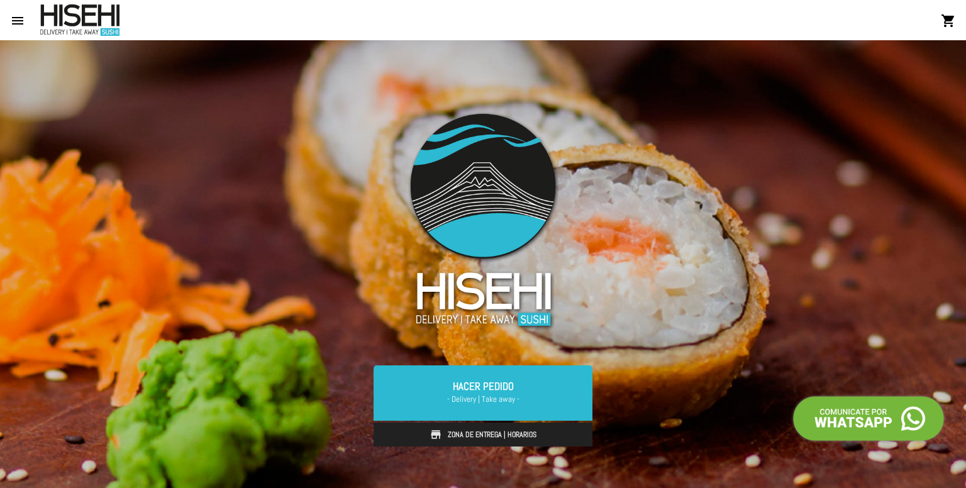 The image size is (966, 488). What do you see at coordinates (483, 220) in the screenshot?
I see `img: logo-slider3.png` at bounding box center [483, 220].